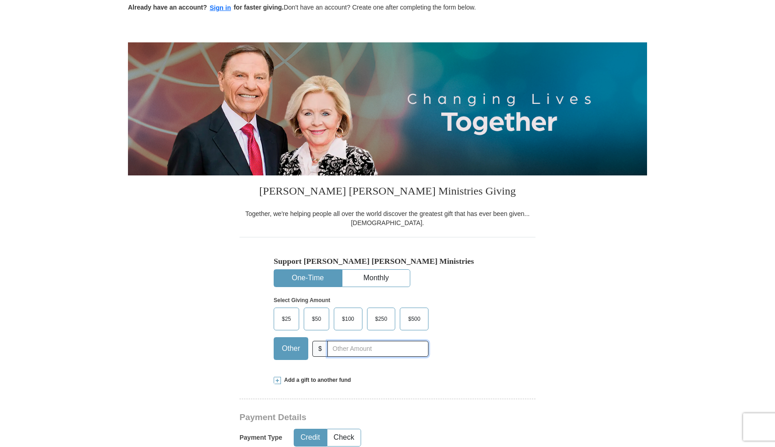 The height and width of the screenshot is (447, 775). Describe the element at coordinates (302, 300) in the screenshot. I see `strong: Select Giving Amount` at that location.